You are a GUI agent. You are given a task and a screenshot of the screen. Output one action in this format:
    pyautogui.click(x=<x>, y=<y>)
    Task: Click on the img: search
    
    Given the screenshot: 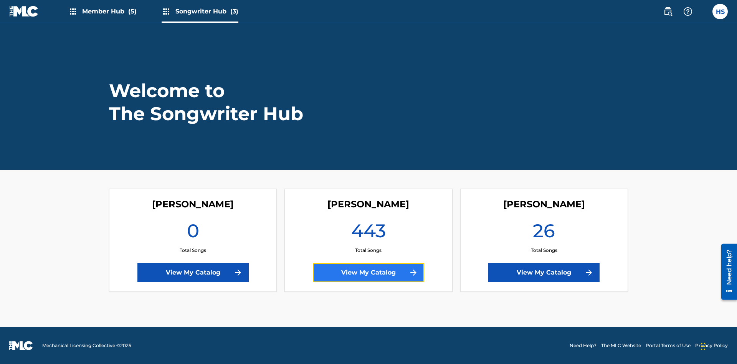 What is the action you would take?
    pyautogui.click(x=668, y=12)
    